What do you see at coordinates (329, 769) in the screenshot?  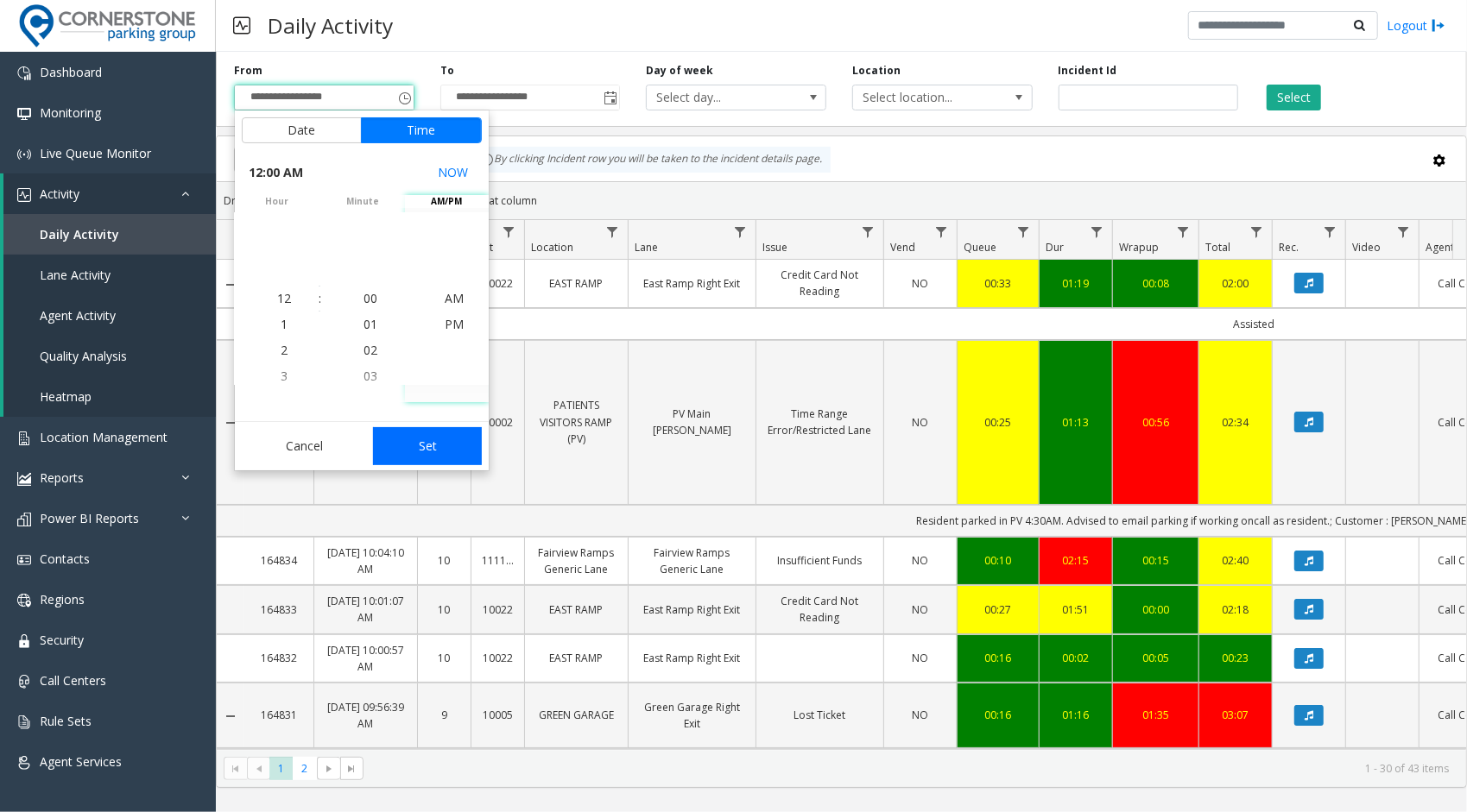 I see `span: Go to the next page` at bounding box center [329, 769].